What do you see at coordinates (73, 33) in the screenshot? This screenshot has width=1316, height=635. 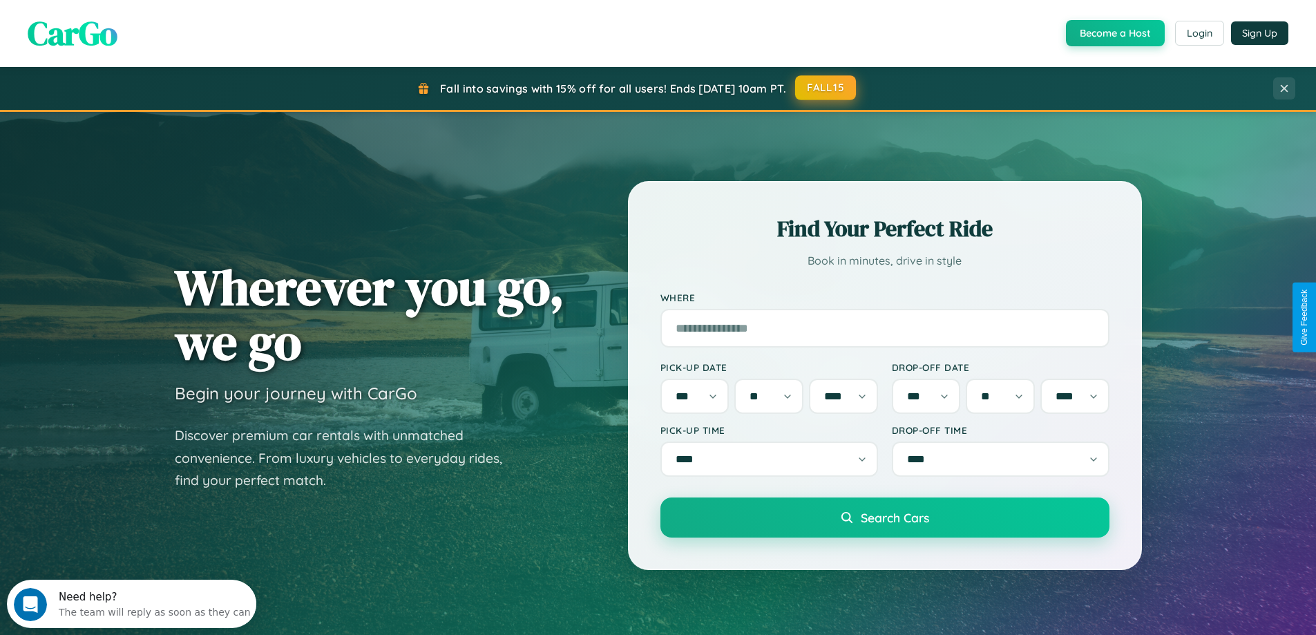 I see `span: CarGo` at bounding box center [73, 33].